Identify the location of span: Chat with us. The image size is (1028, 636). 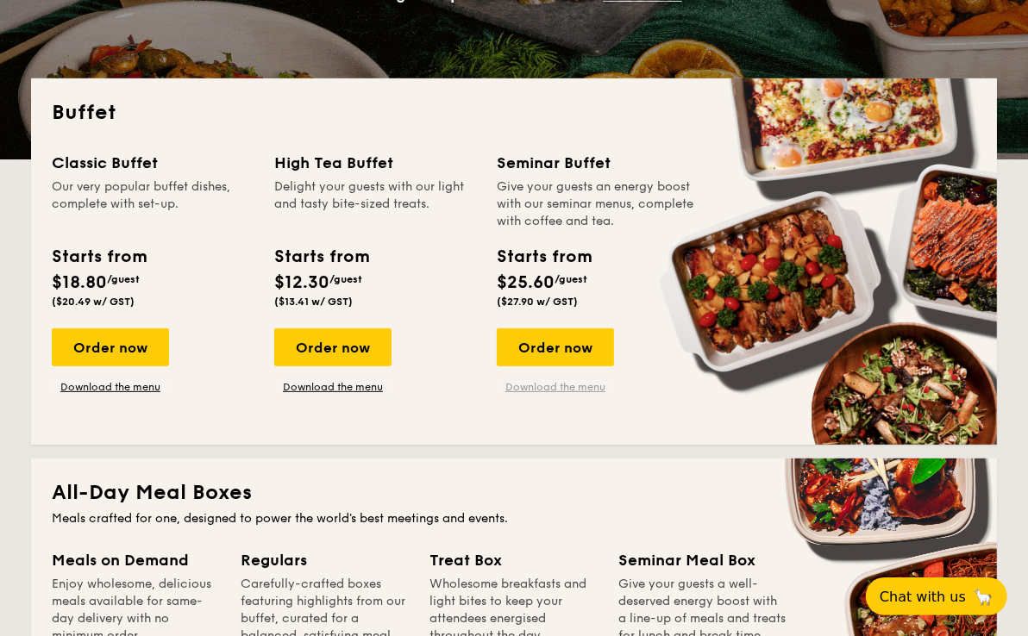
(923, 597).